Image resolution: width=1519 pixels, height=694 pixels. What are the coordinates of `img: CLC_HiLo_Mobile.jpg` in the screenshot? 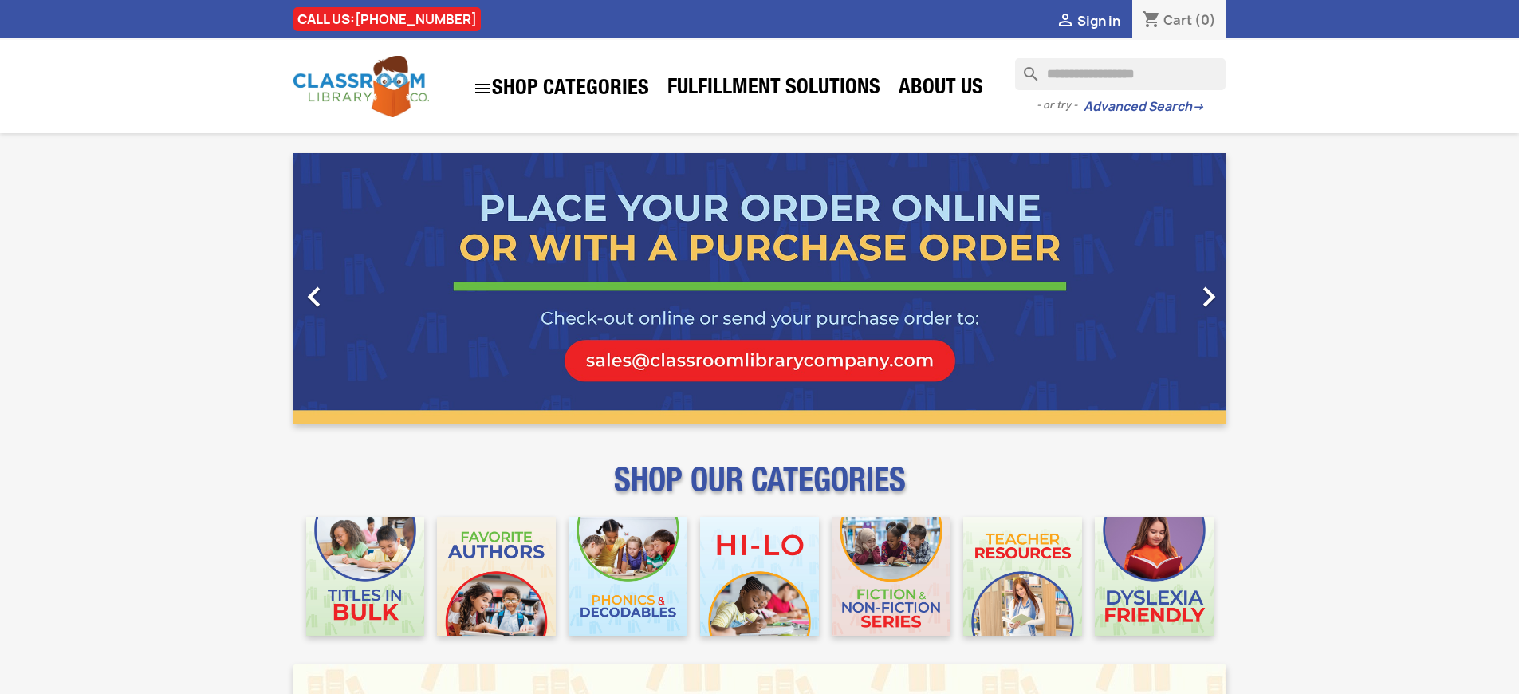 It's located at (759, 576).